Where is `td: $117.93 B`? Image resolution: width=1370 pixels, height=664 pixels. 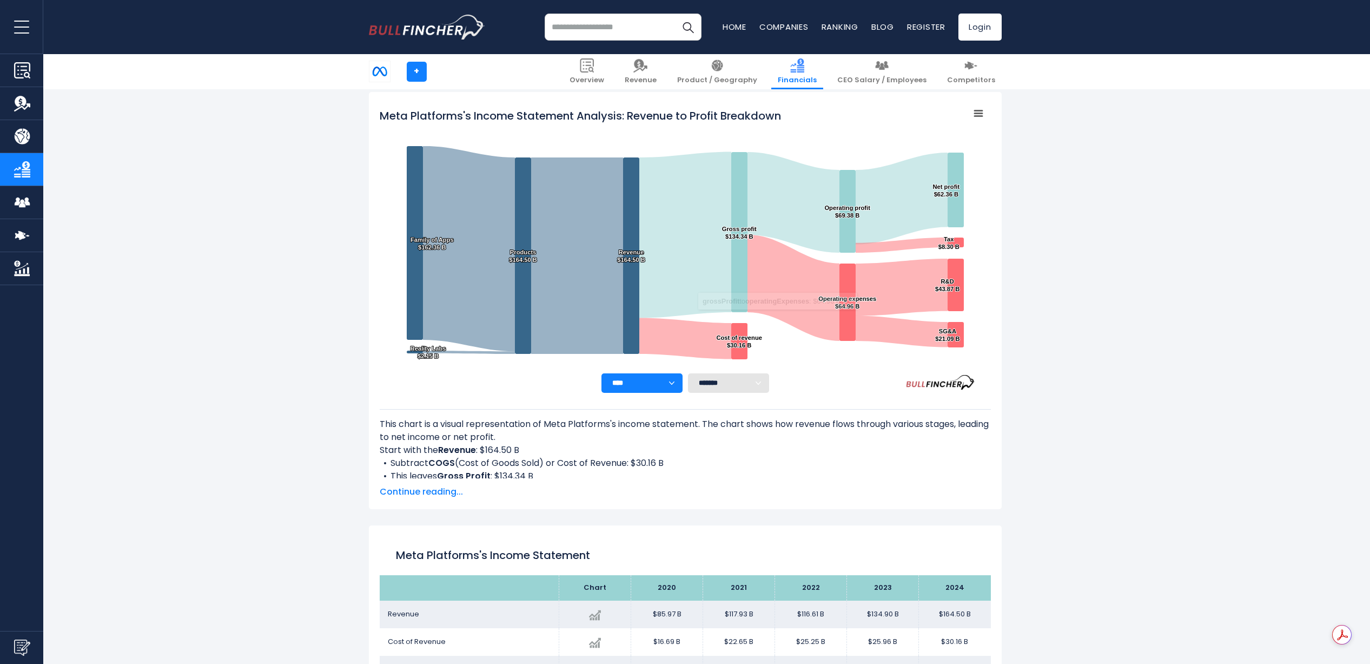
td: $117.93 B is located at coordinates (739, 614).